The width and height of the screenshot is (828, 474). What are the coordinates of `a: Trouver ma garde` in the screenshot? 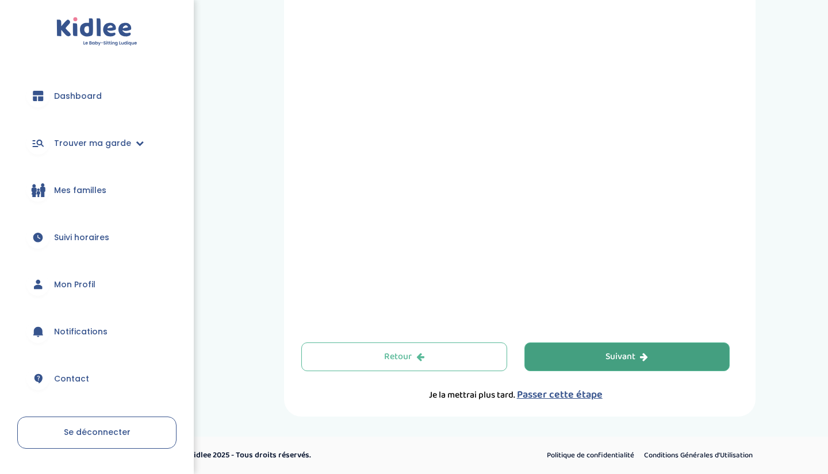 It's located at (97, 143).